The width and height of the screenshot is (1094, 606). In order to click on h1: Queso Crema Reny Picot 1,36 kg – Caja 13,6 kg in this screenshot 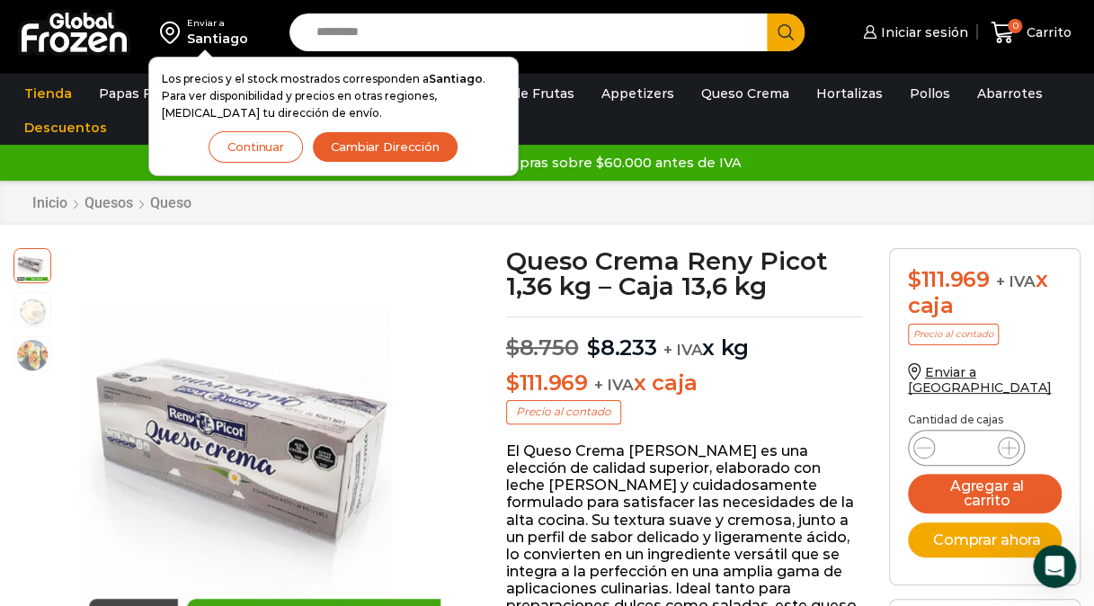, I will do `click(684, 273)`.